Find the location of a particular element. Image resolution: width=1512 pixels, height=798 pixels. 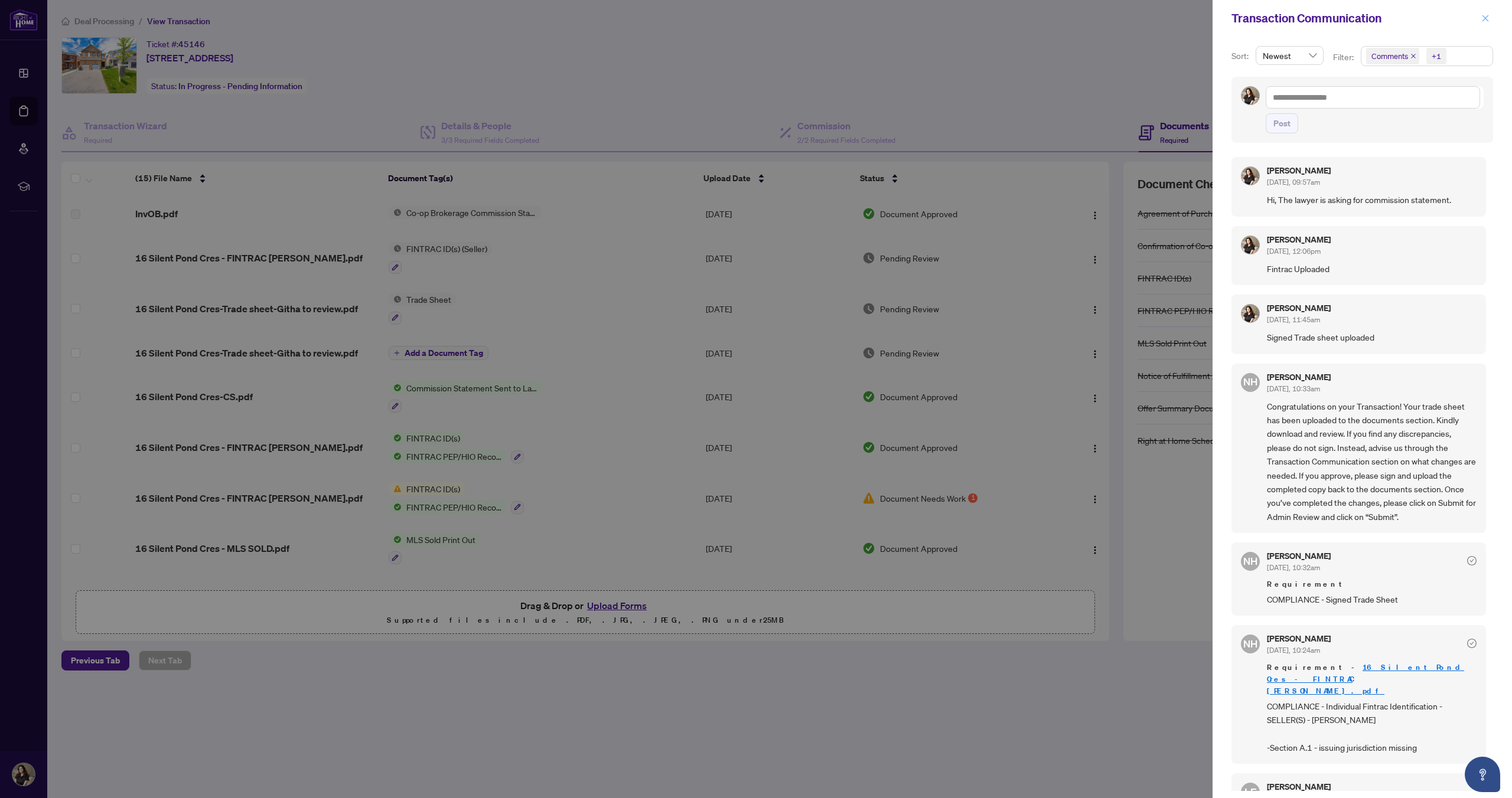

span: Hi, The lawyer is asking for commission statement. is located at coordinates (1372, 200).